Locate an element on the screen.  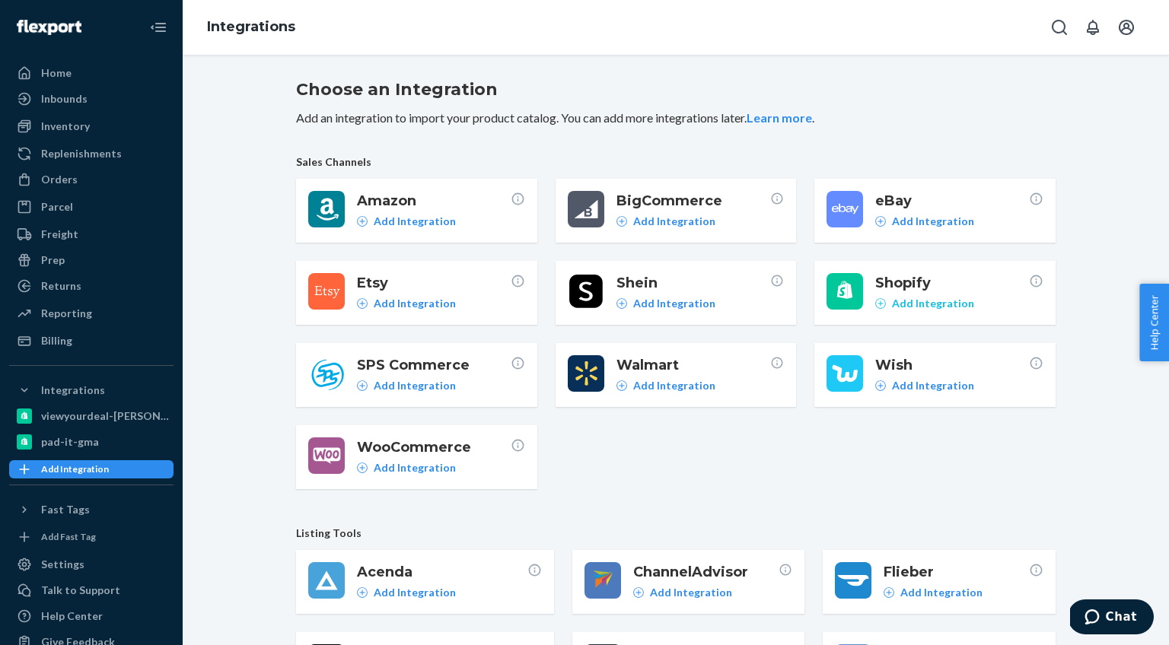
button: Open notifications is located at coordinates (1093, 27).